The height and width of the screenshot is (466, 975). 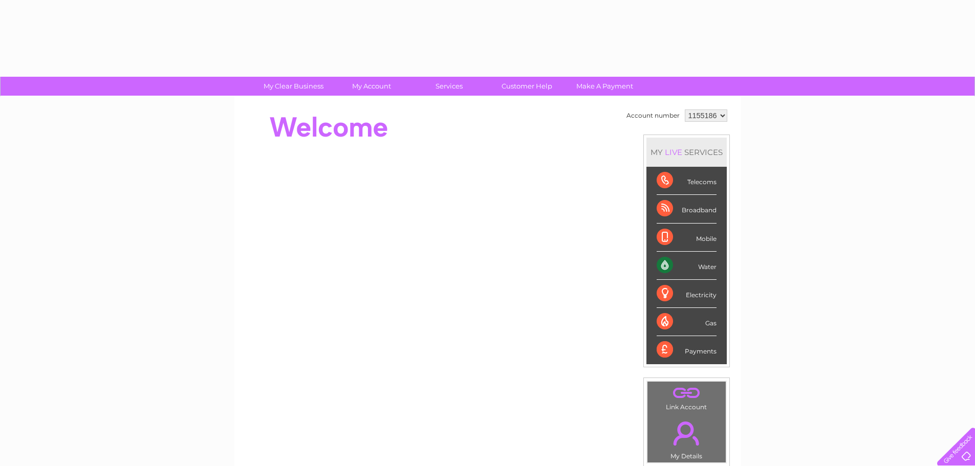 What do you see at coordinates (686, 438) in the screenshot?
I see `td: My Details` at bounding box center [686, 438].